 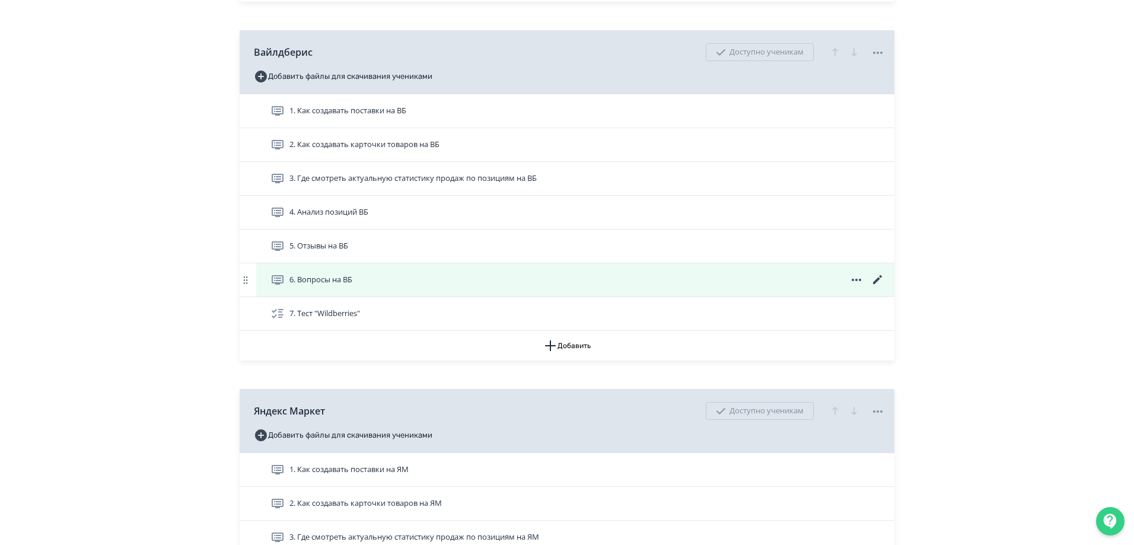 What do you see at coordinates (329, 212) in the screenshot?
I see `span: 4. Анализ позиций ВБ` at bounding box center [329, 212].